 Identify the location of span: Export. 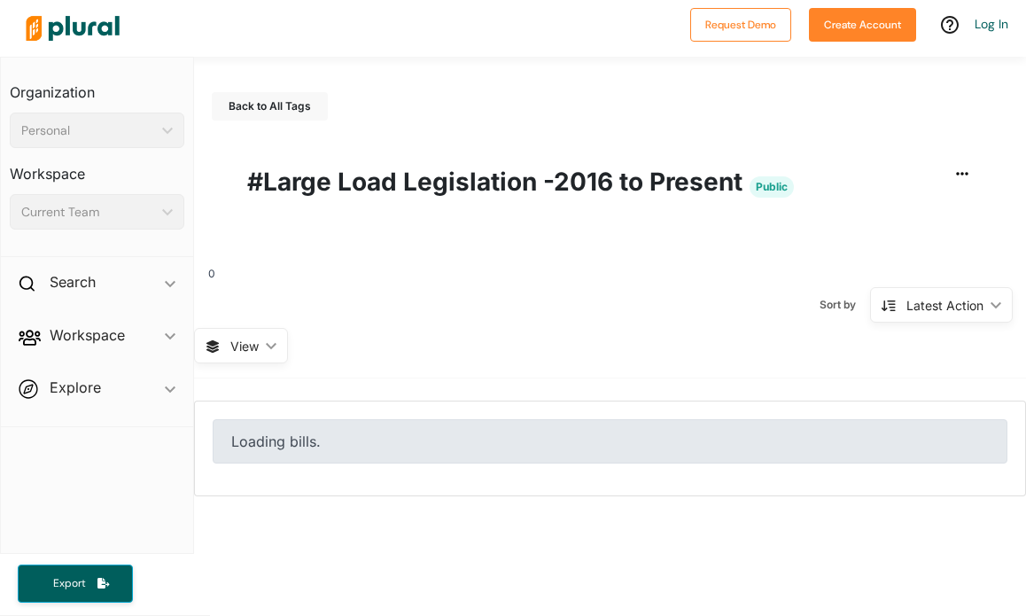
(69, 583).